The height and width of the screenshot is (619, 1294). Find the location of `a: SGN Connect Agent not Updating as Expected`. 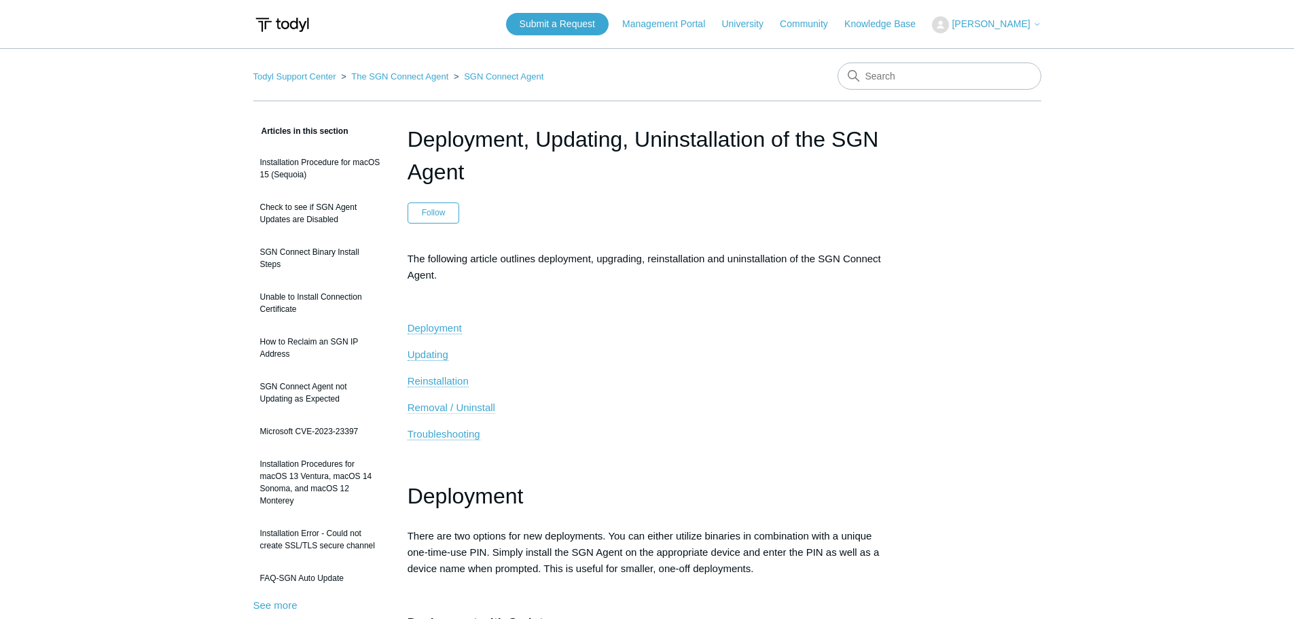

a: SGN Connect Agent not Updating as Expected is located at coordinates (320, 393).